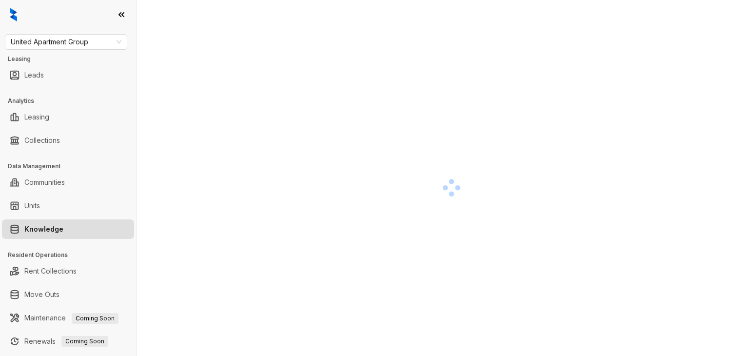  What do you see at coordinates (68, 271) in the screenshot?
I see `li: Rent Collections` at bounding box center [68, 271].